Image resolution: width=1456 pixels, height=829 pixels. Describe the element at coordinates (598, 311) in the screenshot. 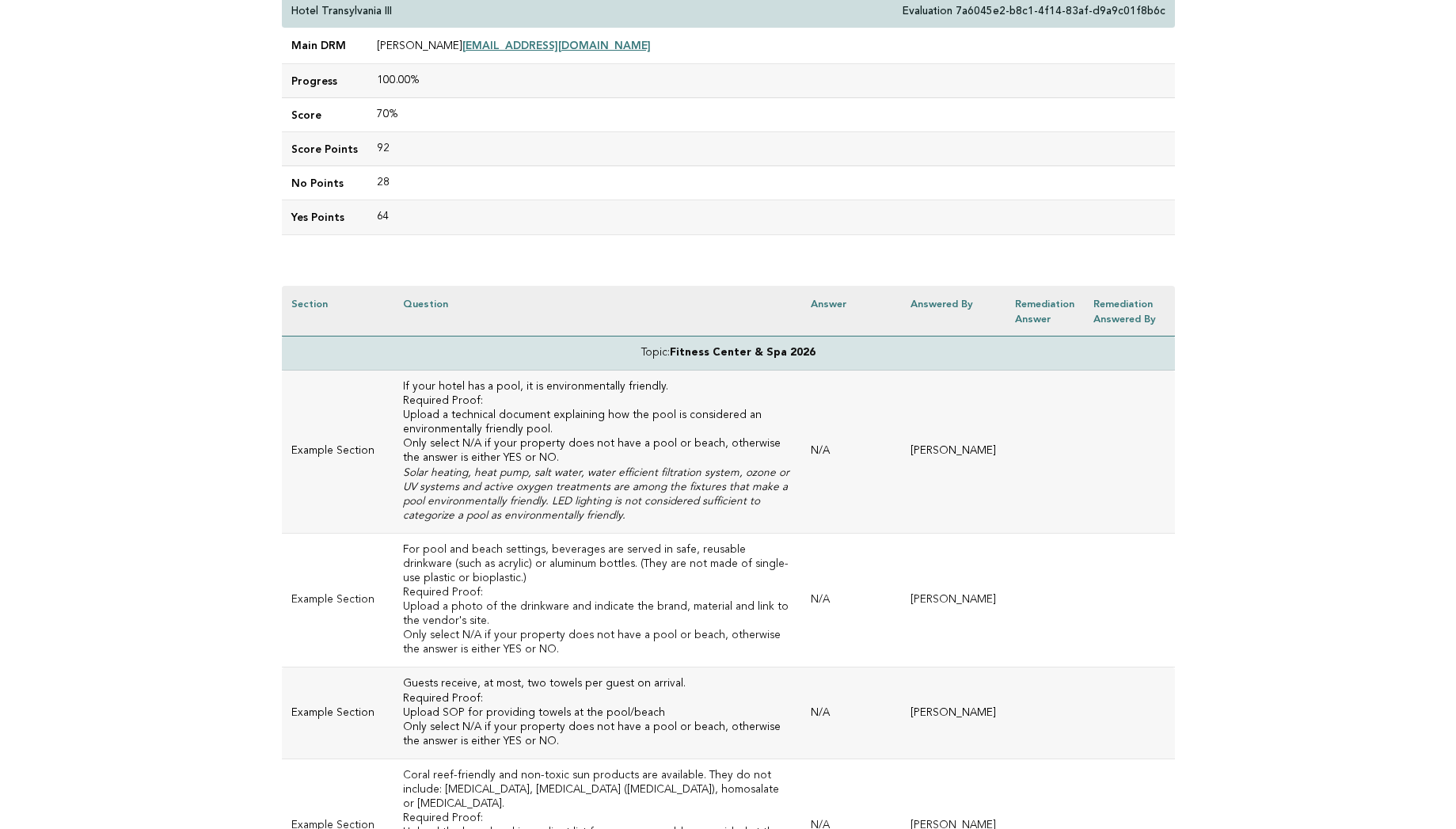

I see `th: Question` at that location.